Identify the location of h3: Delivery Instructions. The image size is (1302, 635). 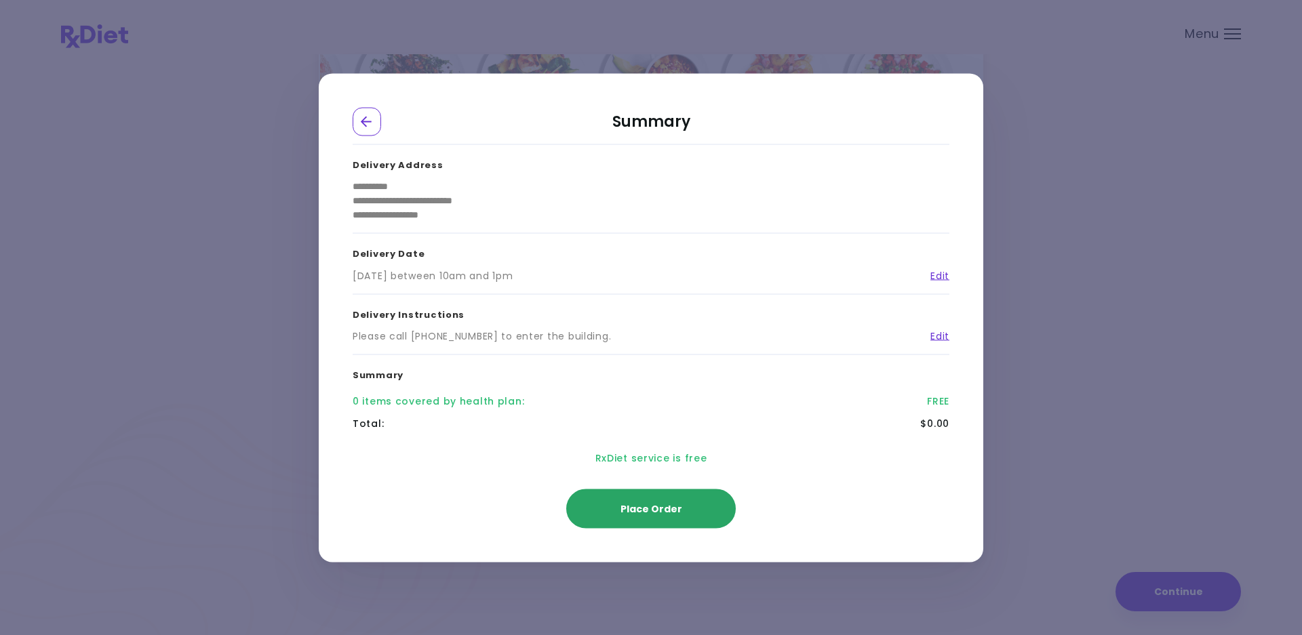
(651, 312).